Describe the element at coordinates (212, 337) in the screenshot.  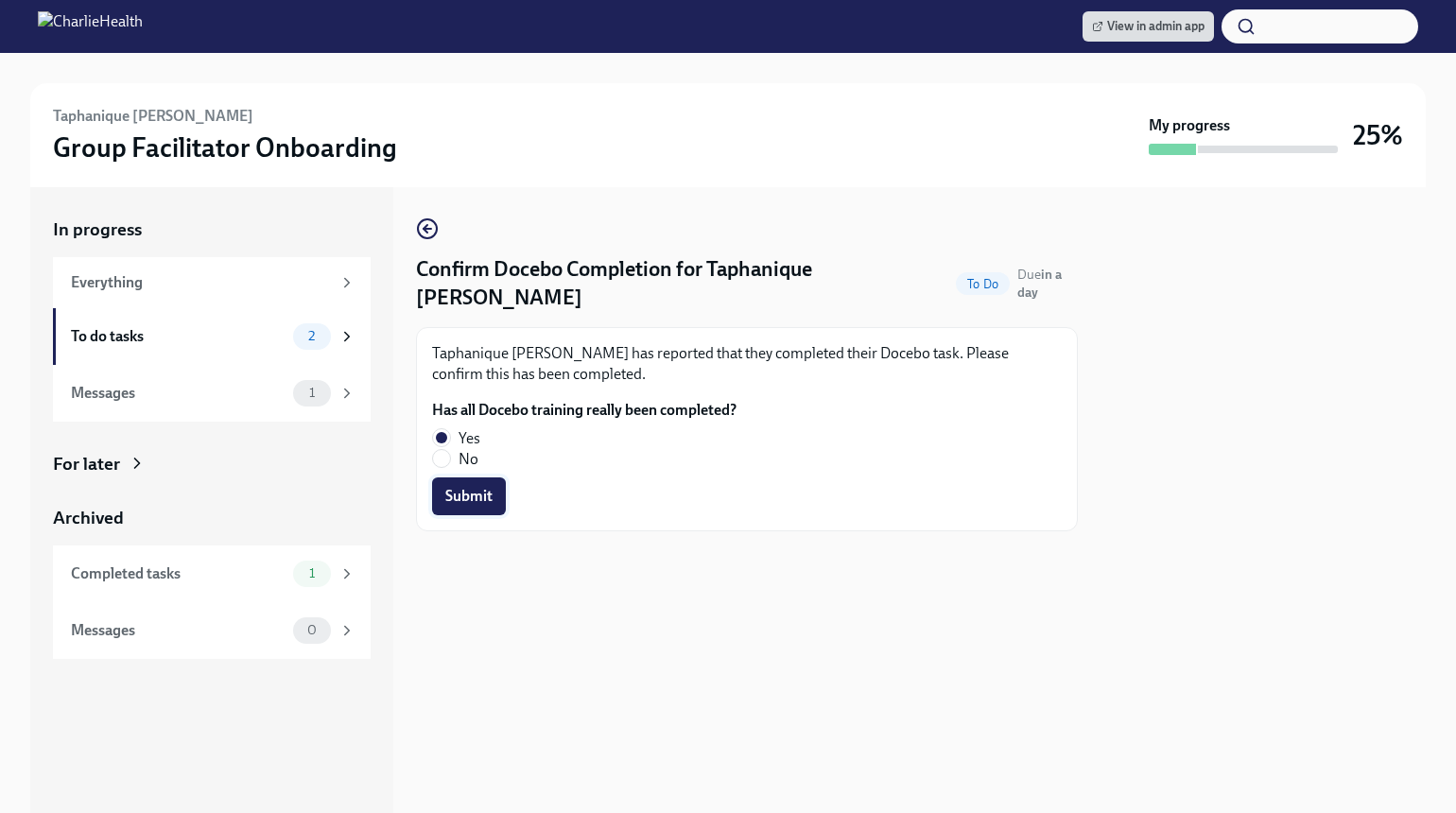
I see `a: To do tasks2` at that location.